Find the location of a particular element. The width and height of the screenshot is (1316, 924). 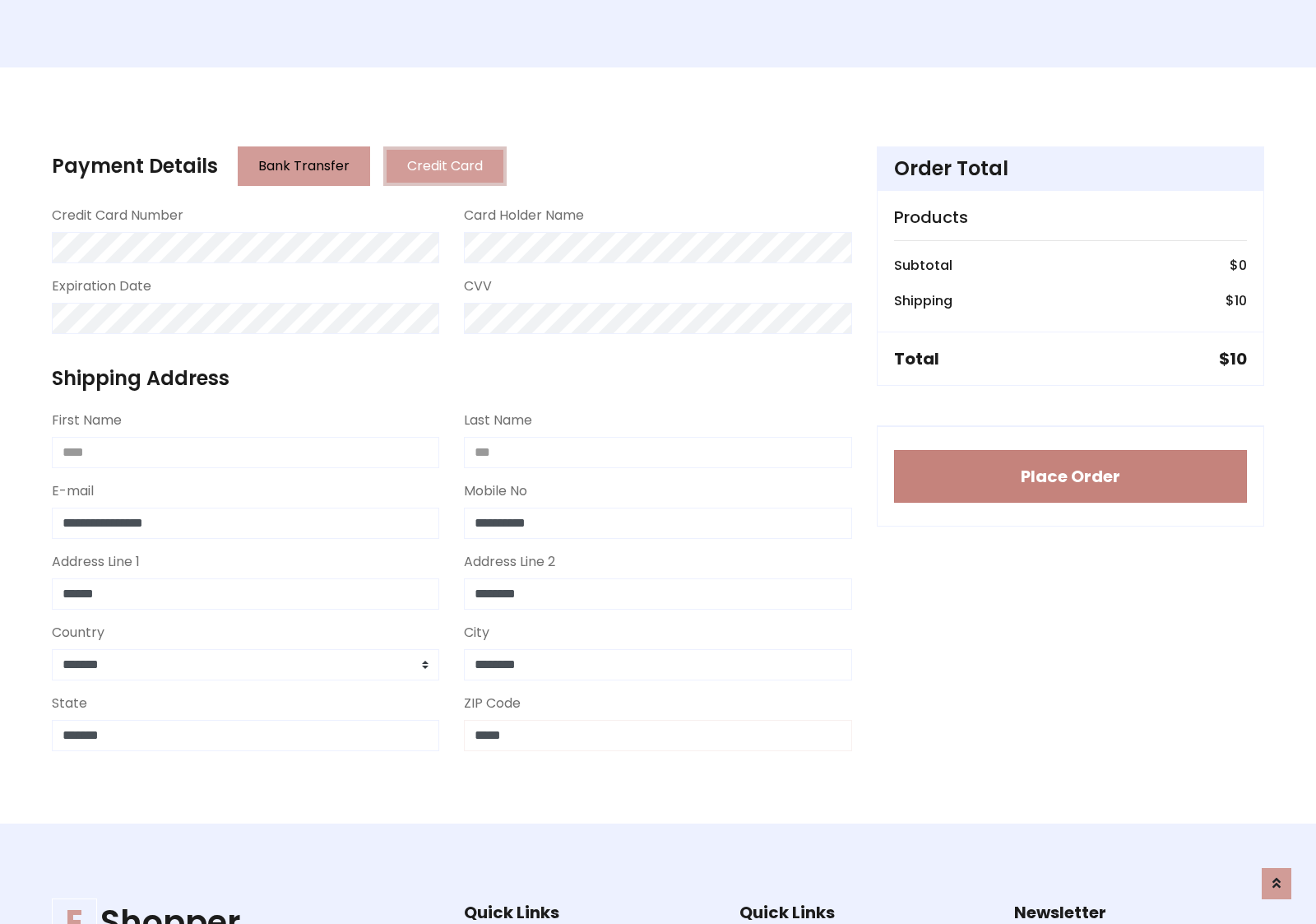

label: State is located at coordinates (69, 703).